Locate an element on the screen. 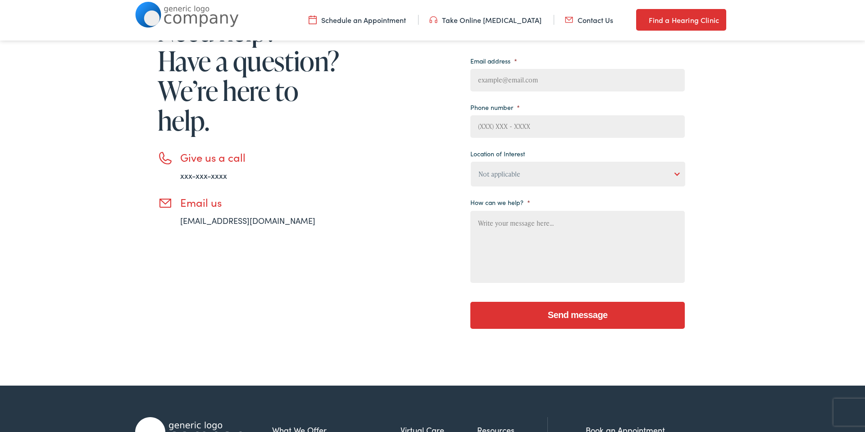  h1: Need help? Have a question? We’re here to help. is located at coordinates (250, 76).